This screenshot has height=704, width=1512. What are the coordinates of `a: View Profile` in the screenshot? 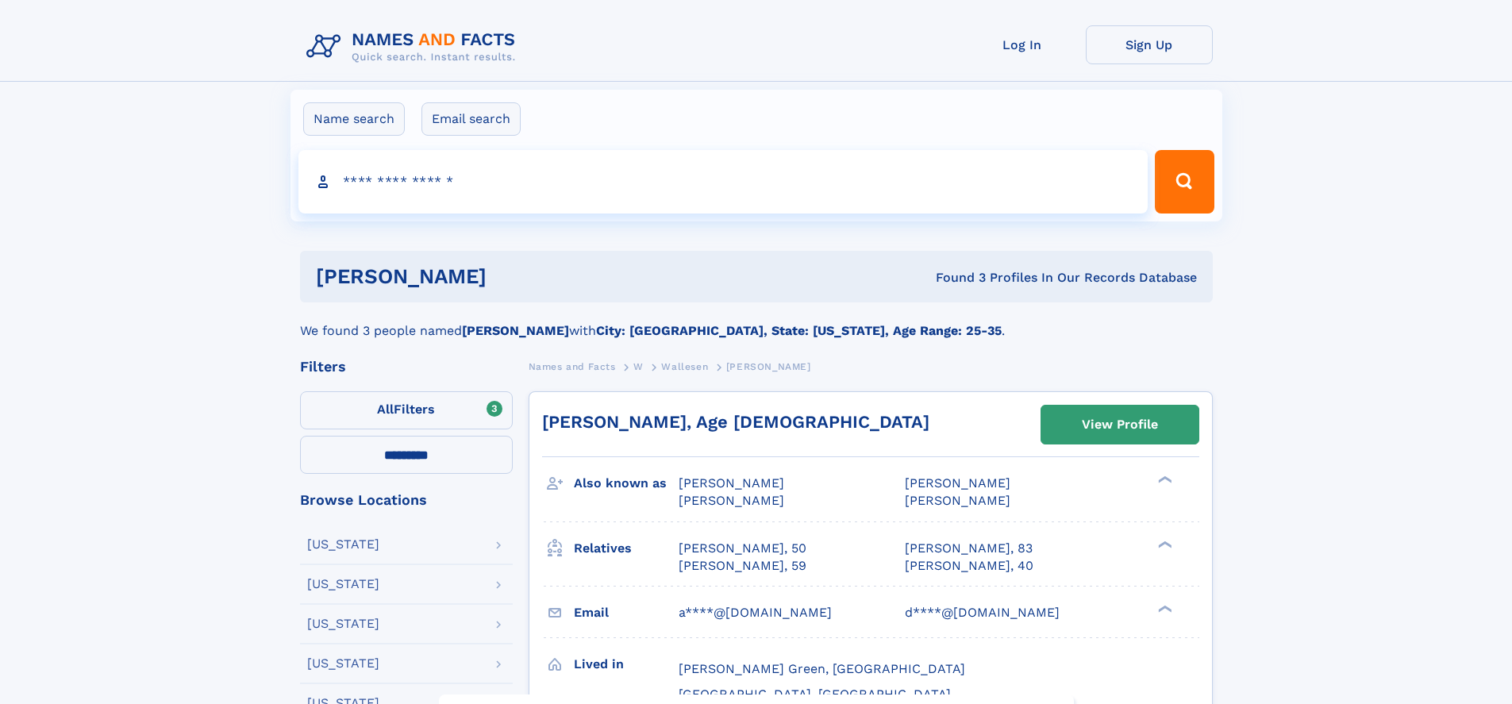 It's located at (1120, 425).